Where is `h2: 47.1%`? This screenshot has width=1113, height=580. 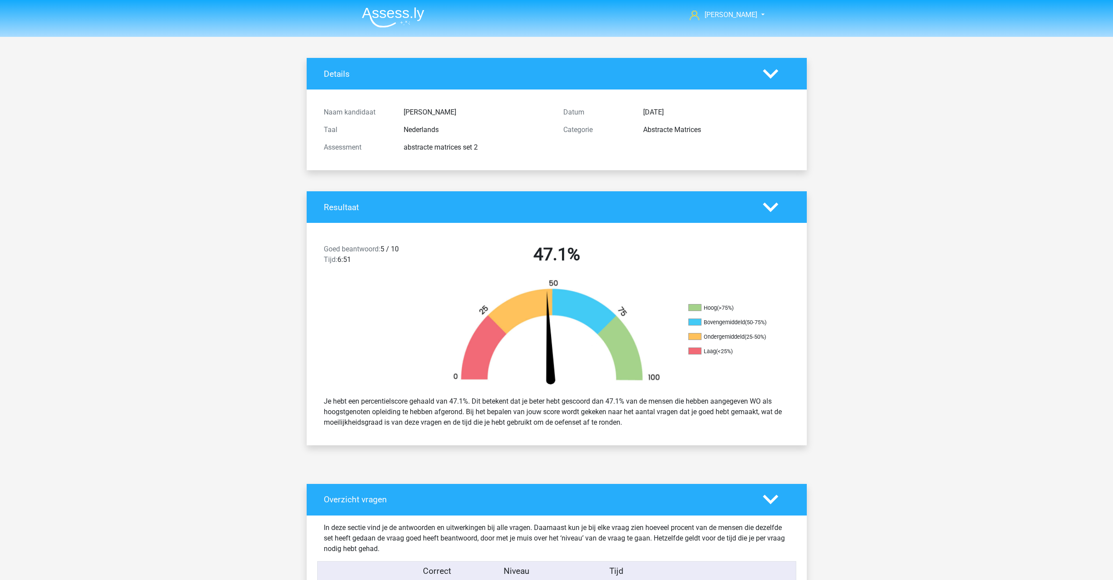
h2: 47.1% is located at coordinates (557, 254).